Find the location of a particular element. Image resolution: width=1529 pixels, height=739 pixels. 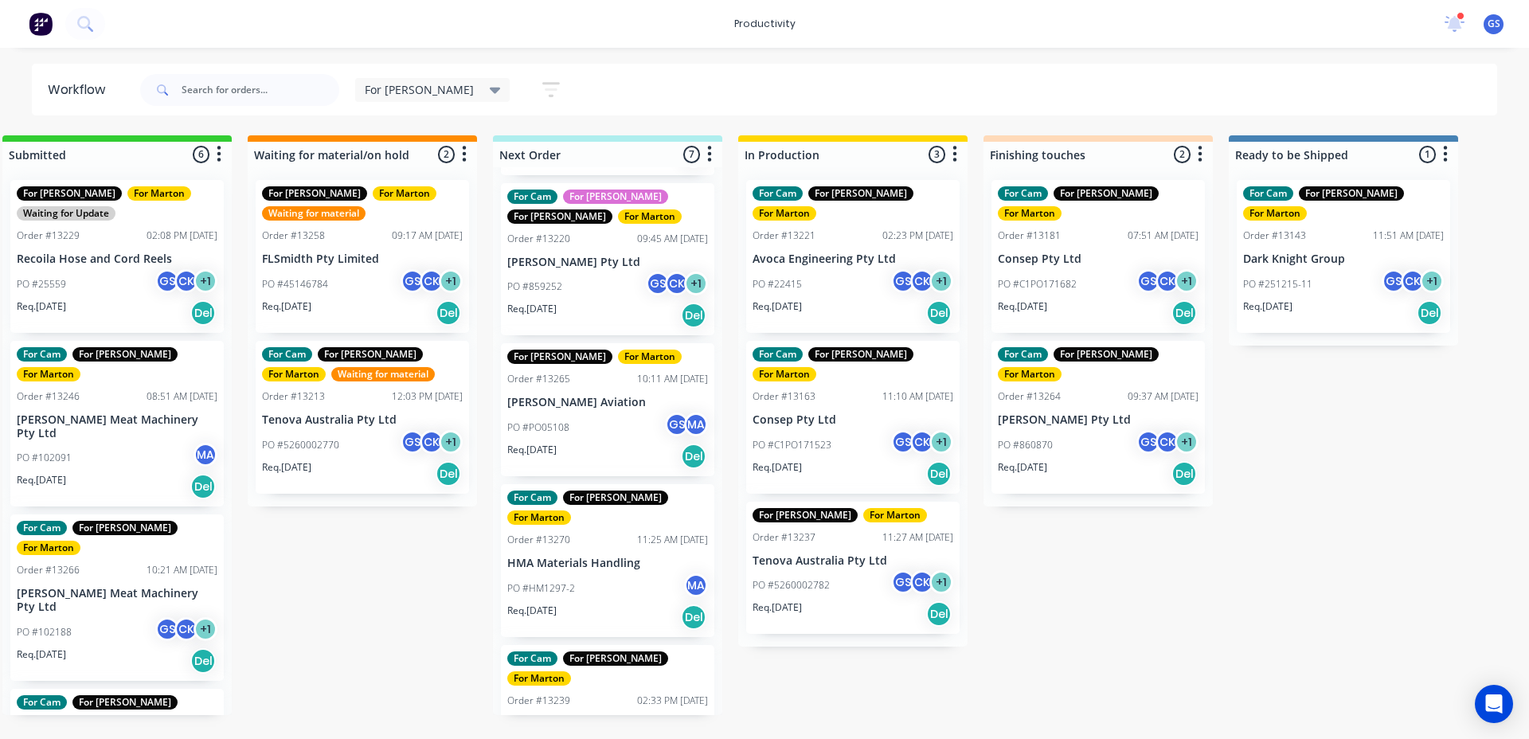

p: PO #C1PO171682 is located at coordinates (1037, 284).